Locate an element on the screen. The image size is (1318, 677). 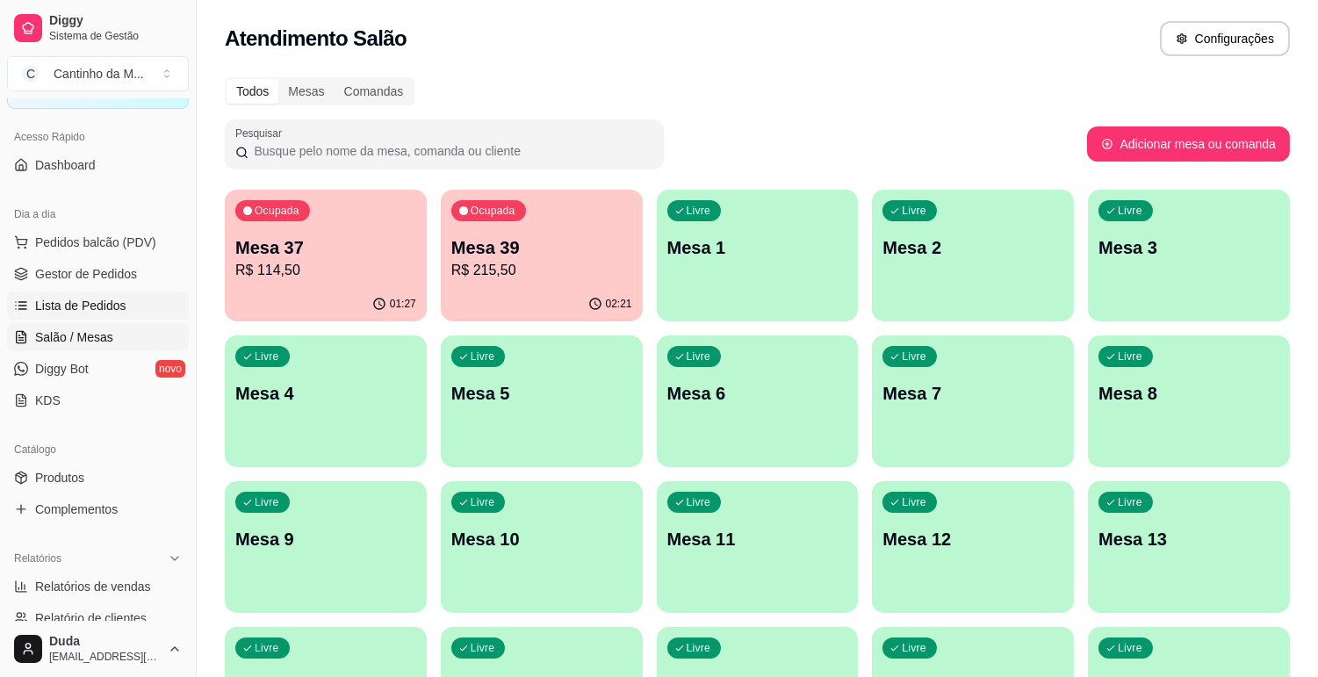
button: LivreMesa 13 is located at coordinates (1189, 547).